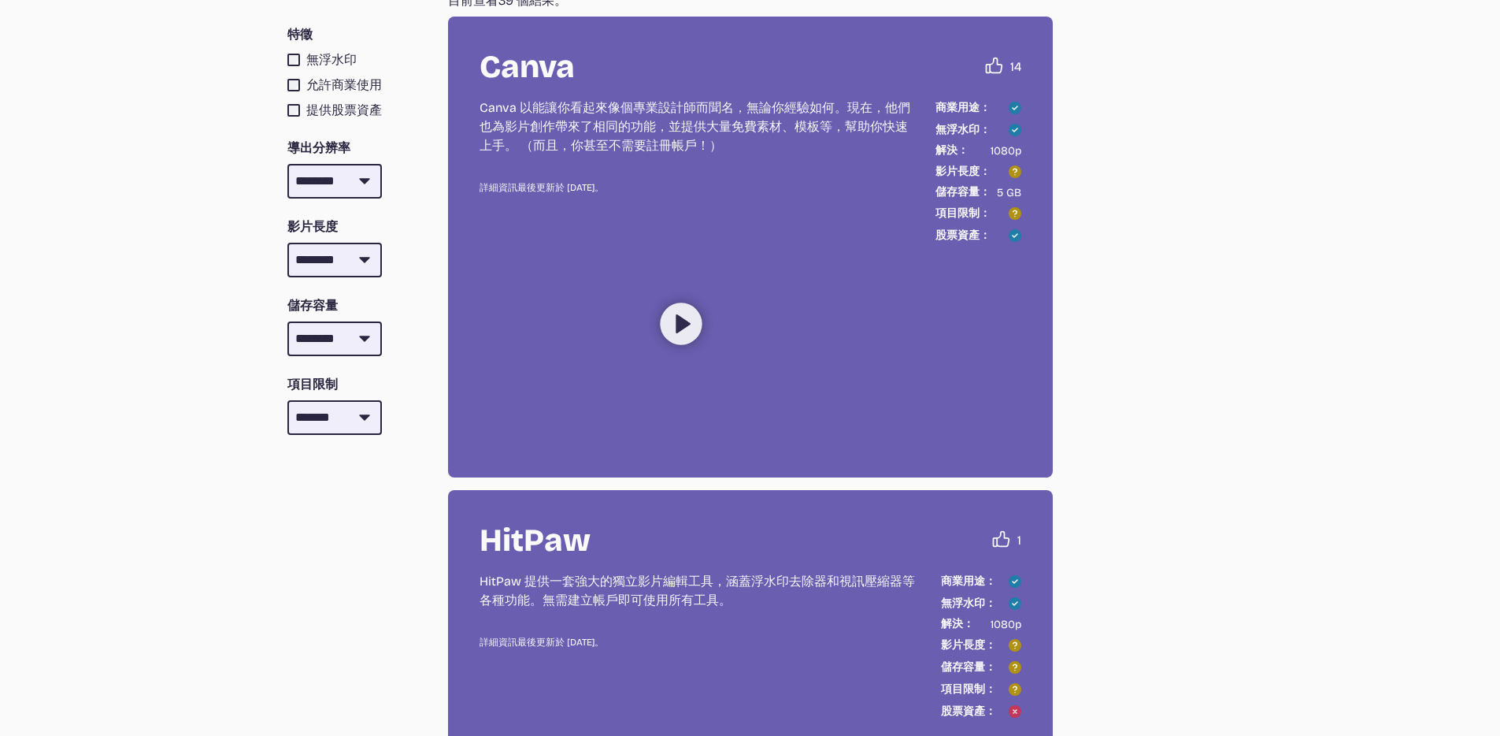 This screenshot has height=736, width=1500. Describe the element at coordinates (344, 84) in the screenshot. I see `font: 允許商業使用` at that location.